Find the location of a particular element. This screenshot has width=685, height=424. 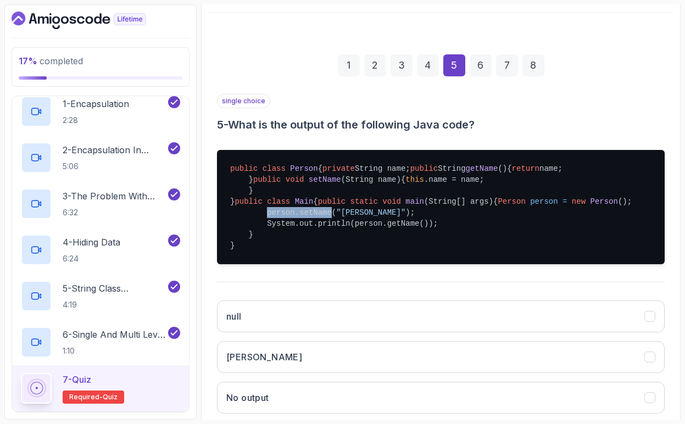

div: 8 is located at coordinates (534, 65).